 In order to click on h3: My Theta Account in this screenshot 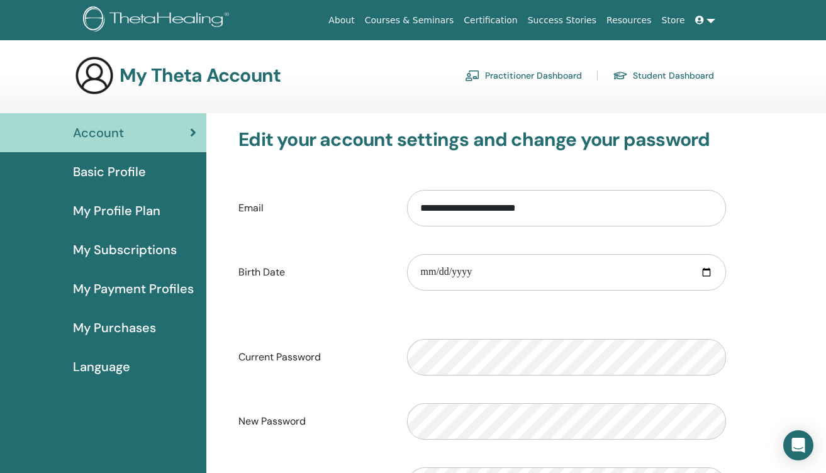, I will do `click(200, 76)`.